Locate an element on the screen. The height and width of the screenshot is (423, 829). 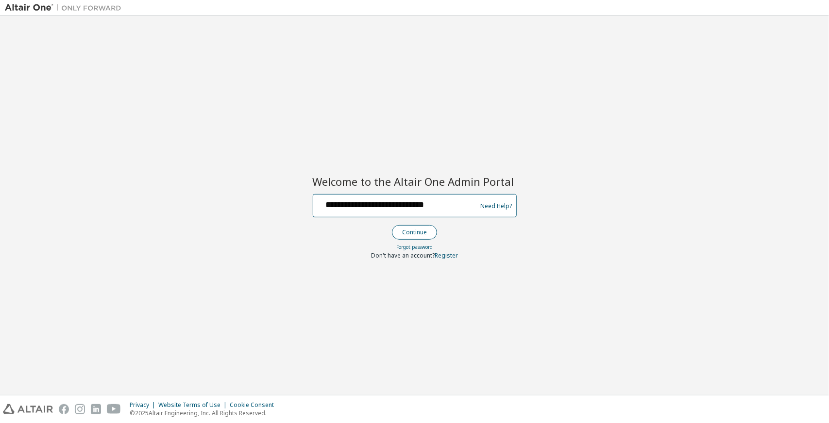
a: Forgot password is located at coordinates (414, 247).